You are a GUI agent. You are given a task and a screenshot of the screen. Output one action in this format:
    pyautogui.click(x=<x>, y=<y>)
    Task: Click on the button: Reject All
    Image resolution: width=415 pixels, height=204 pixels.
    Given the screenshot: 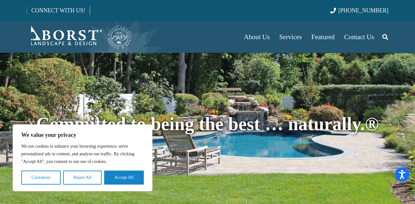 What is the action you would take?
    pyautogui.click(x=82, y=177)
    